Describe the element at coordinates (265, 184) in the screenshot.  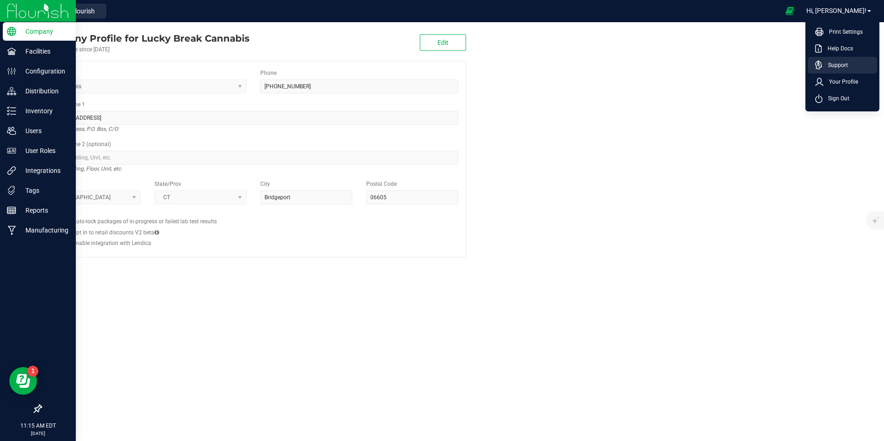
I see `label: City` at that location.